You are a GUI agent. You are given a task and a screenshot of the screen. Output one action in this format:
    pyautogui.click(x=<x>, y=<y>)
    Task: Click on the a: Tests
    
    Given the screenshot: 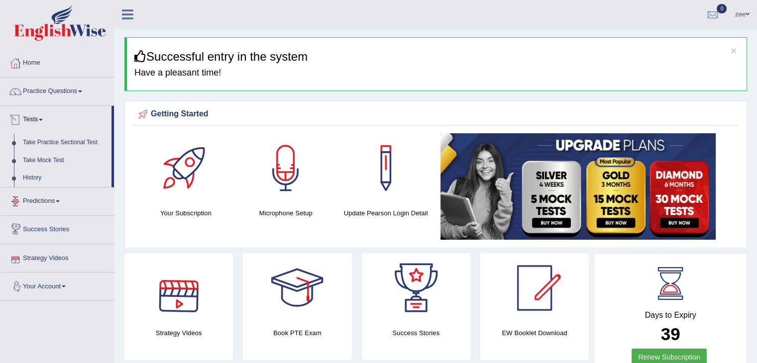 What is the action you would take?
    pyautogui.click(x=56, y=118)
    